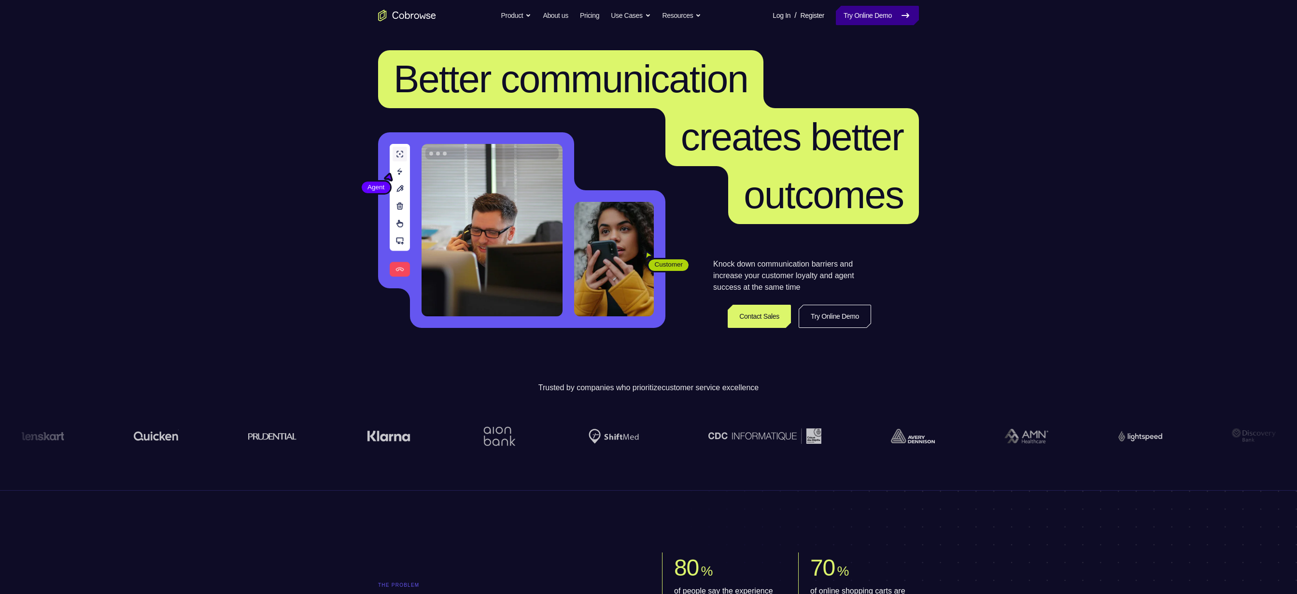 The image size is (1297, 594). I want to click on img: A customer holding their phone, so click(614, 259).